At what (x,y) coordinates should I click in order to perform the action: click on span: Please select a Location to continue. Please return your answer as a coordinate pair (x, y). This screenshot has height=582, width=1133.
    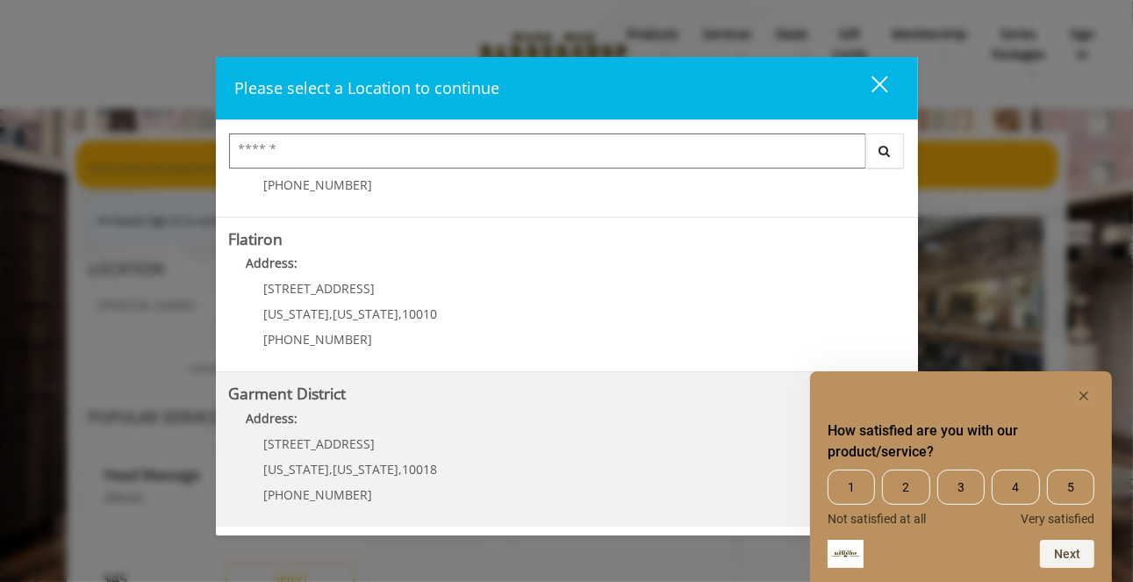
    Looking at the image, I should click on (368, 88).